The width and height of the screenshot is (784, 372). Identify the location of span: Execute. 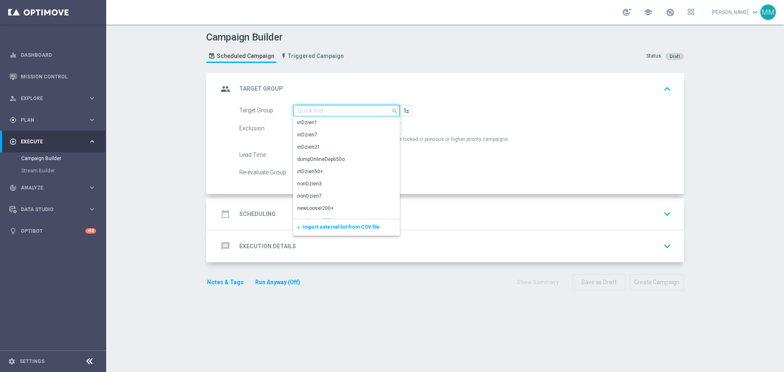
(54, 142).